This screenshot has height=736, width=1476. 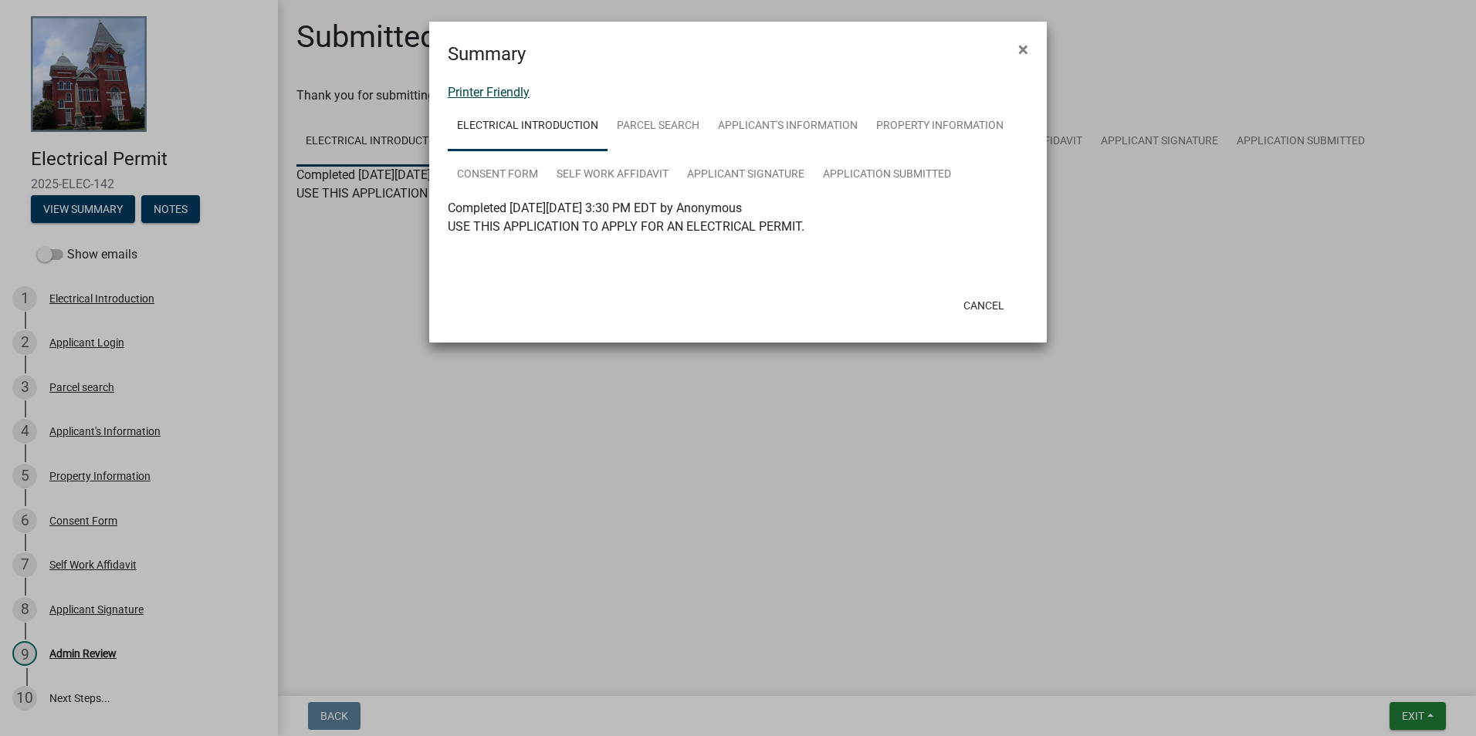 I want to click on button: Close, so click(x=1023, y=49).